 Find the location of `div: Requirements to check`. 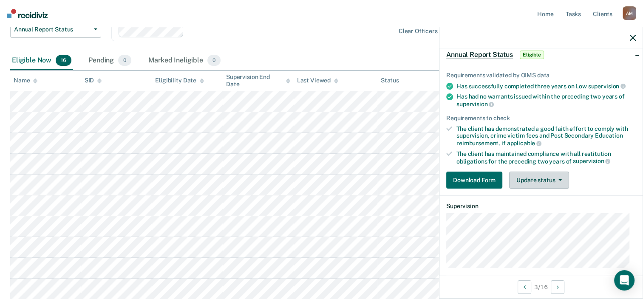

div: Requirements to check is located at coordinates (541, 118).